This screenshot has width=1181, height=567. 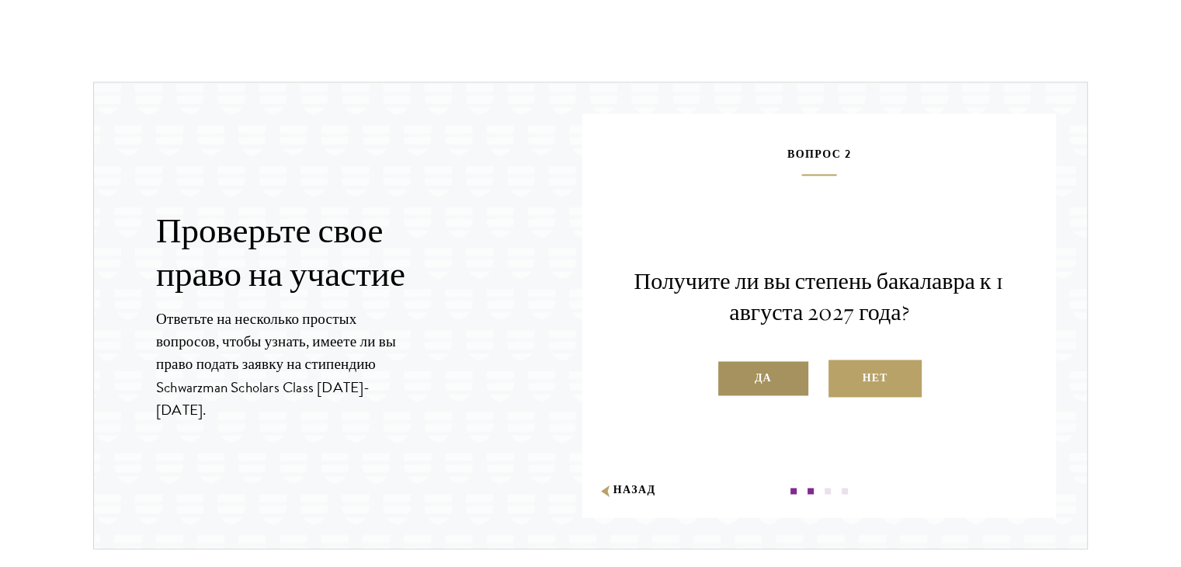 I want to click on font: Получите ли вы степень бакалавра к 1 августа 2027 года?, so click(x=819, y=297).